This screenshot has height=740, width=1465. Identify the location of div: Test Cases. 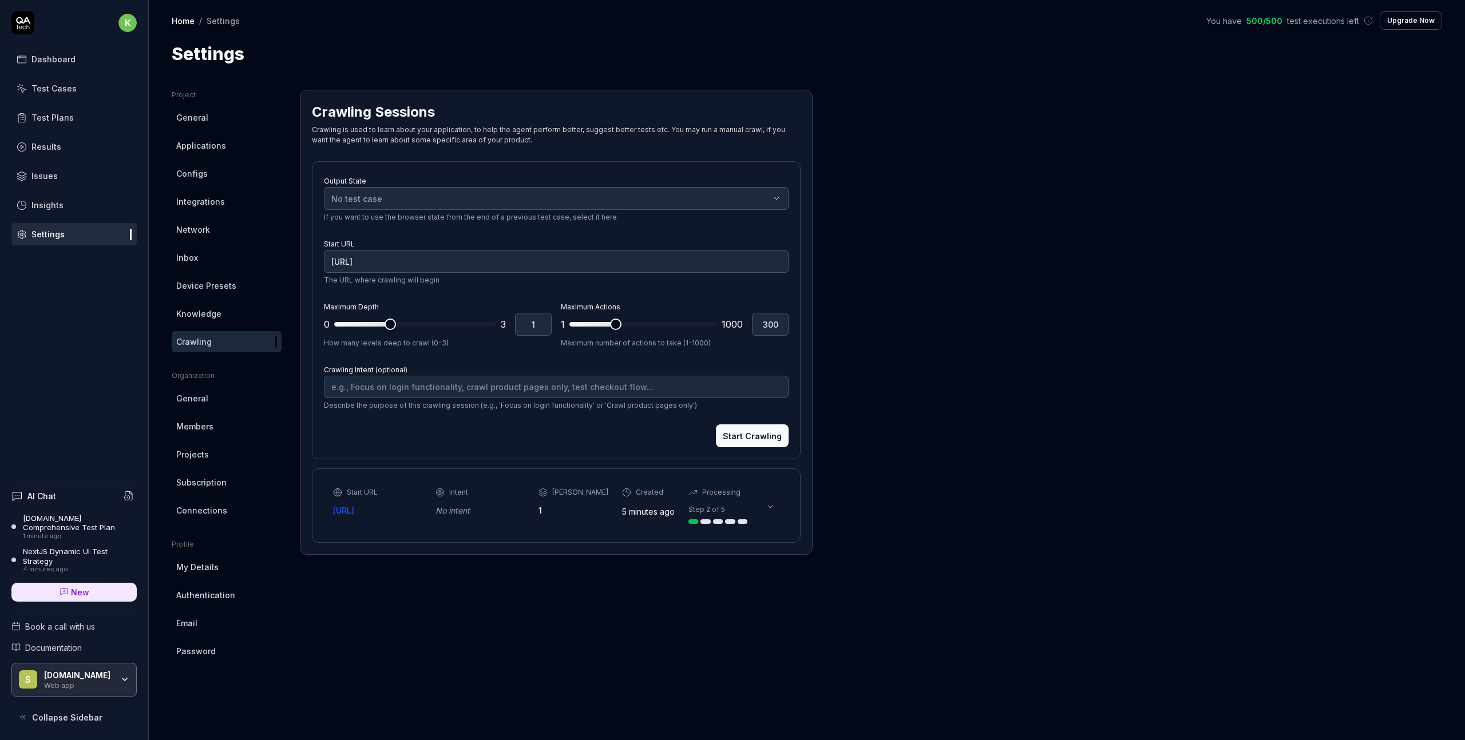
(54, 88).